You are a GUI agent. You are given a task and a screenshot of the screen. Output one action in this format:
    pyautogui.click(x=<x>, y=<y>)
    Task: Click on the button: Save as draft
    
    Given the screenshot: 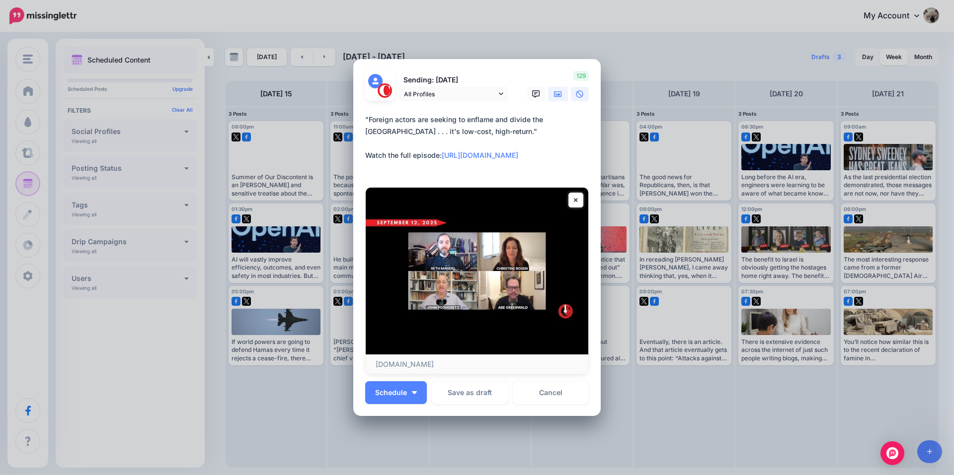 What is the action you would take?
    pyautogui.click(x=470, y=393)
    